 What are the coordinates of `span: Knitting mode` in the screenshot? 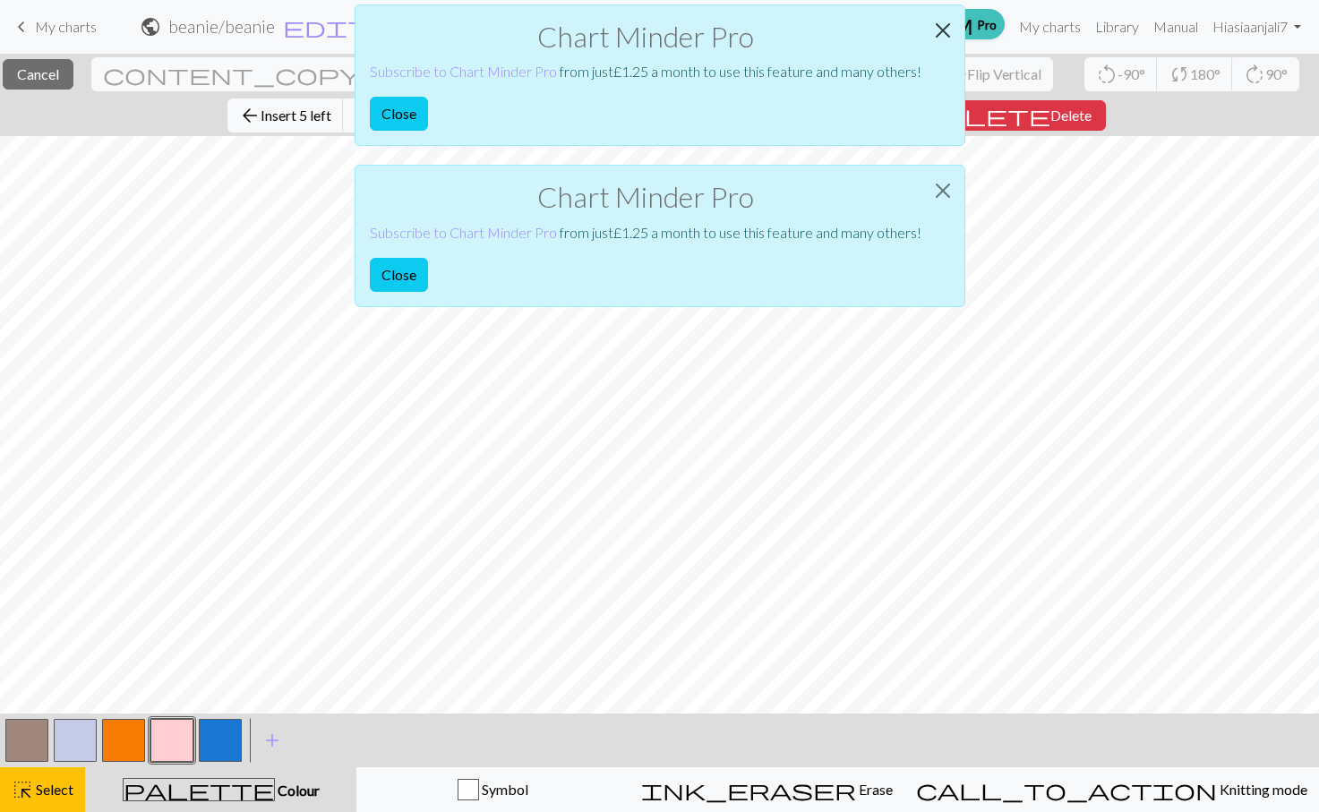 It's located at (1262, 789).